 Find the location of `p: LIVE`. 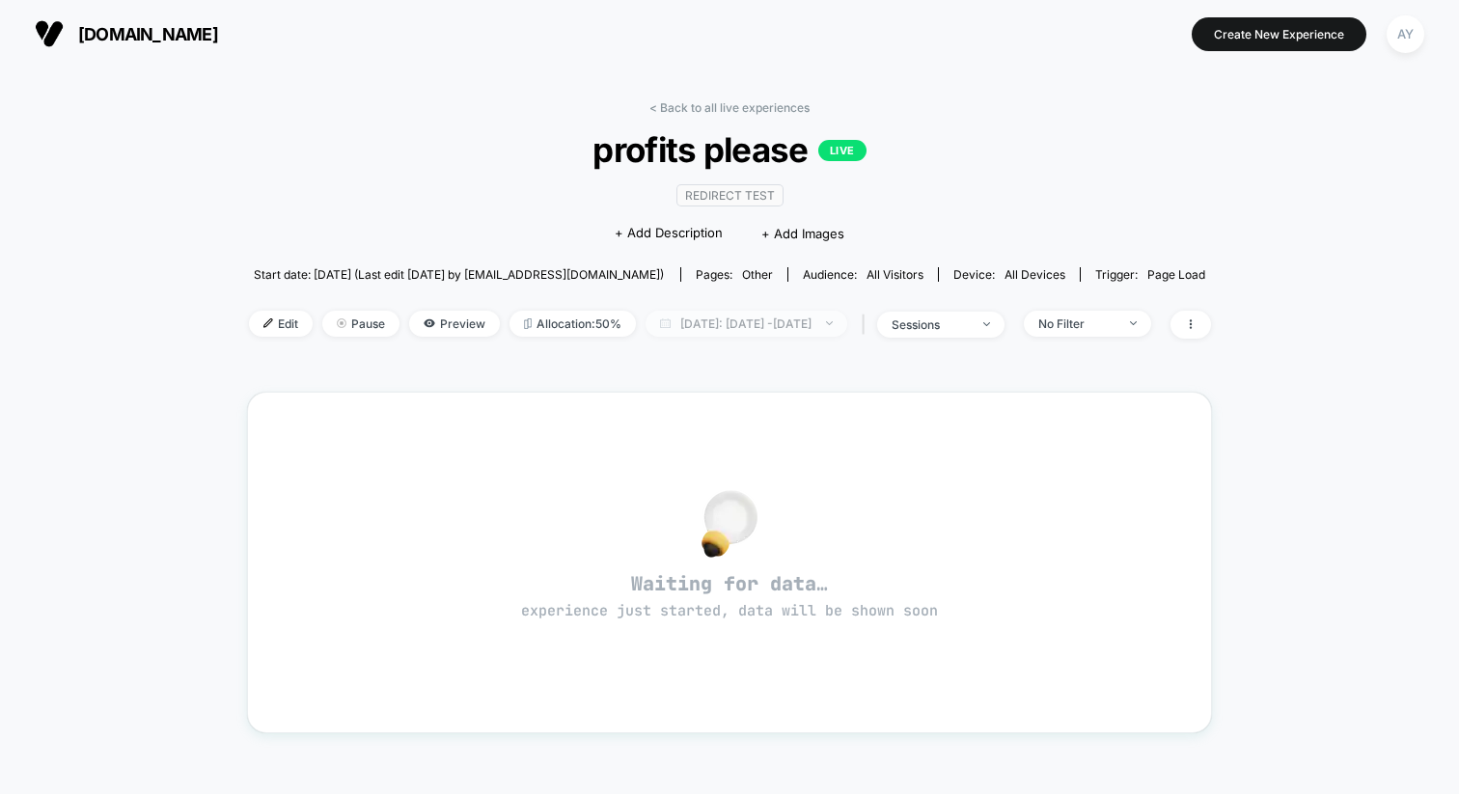

p: LIVE is located at coordinates (842, 151).